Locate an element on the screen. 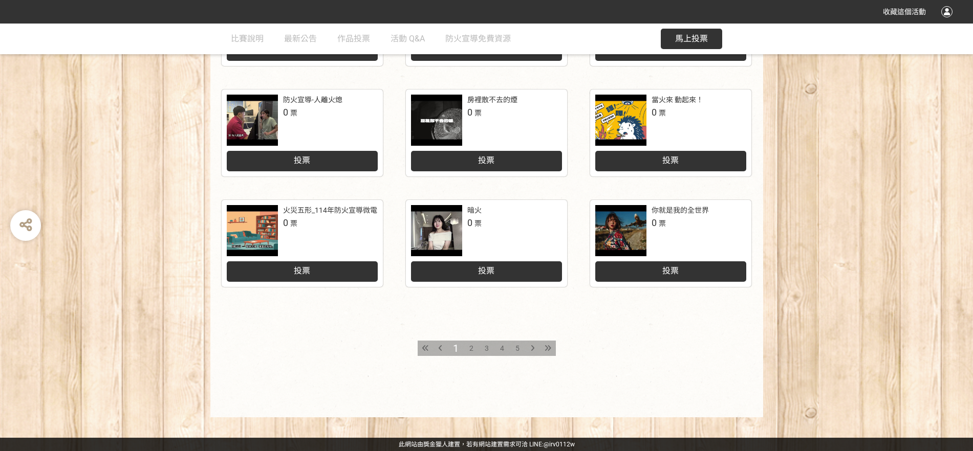 This screenshot has width=973, height=451. span: 3 is located at coordinates (487, 348).